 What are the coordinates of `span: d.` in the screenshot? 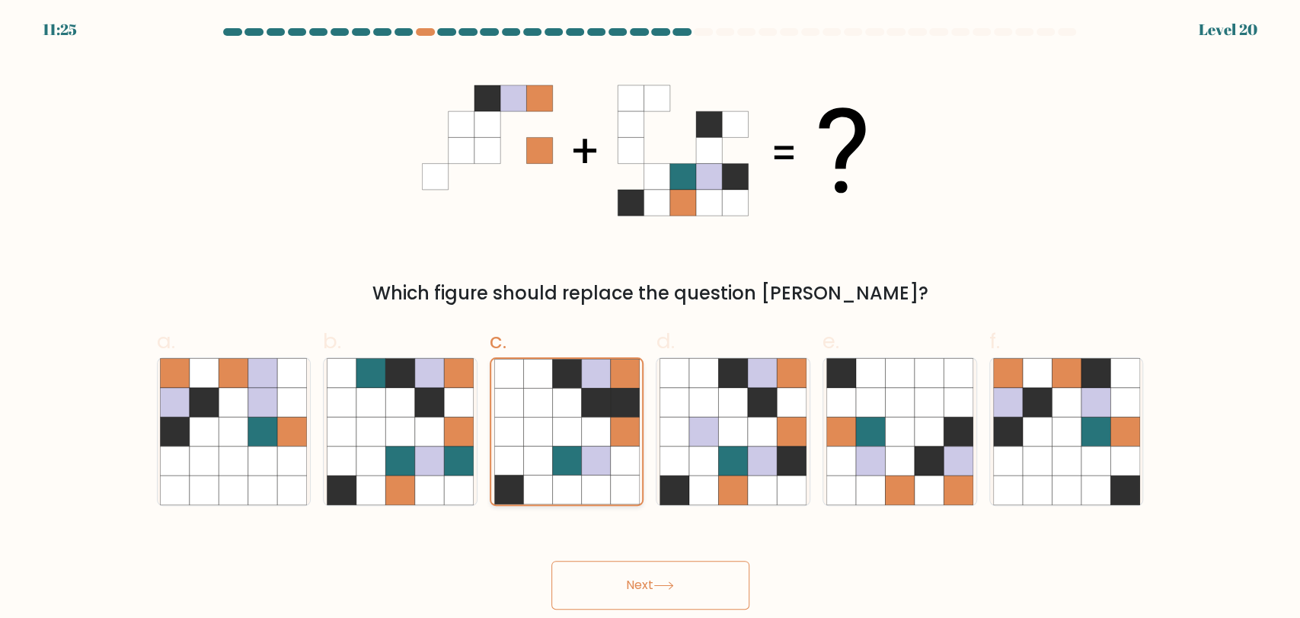 It's located at (665, 340).